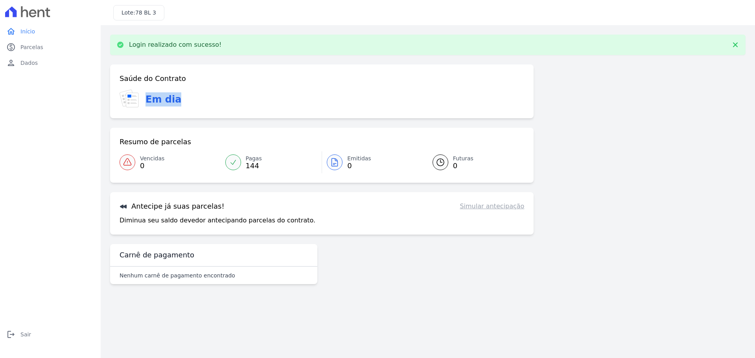 Image resolution: width=755 pixels, height=358 pixels. Describe the element at coordinates (50, 47) in the screenshot. I see `a: paidParcelas` at that location.